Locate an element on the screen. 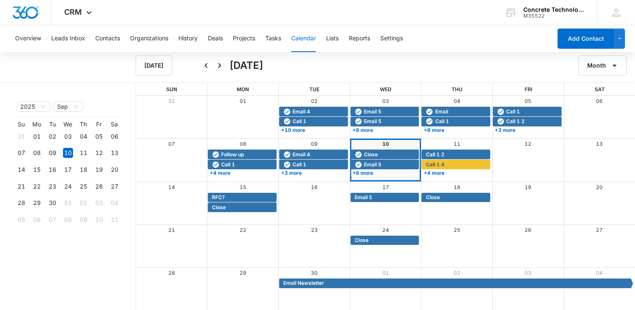  td: 2025-09-28 is located at coordinates (21, 203).